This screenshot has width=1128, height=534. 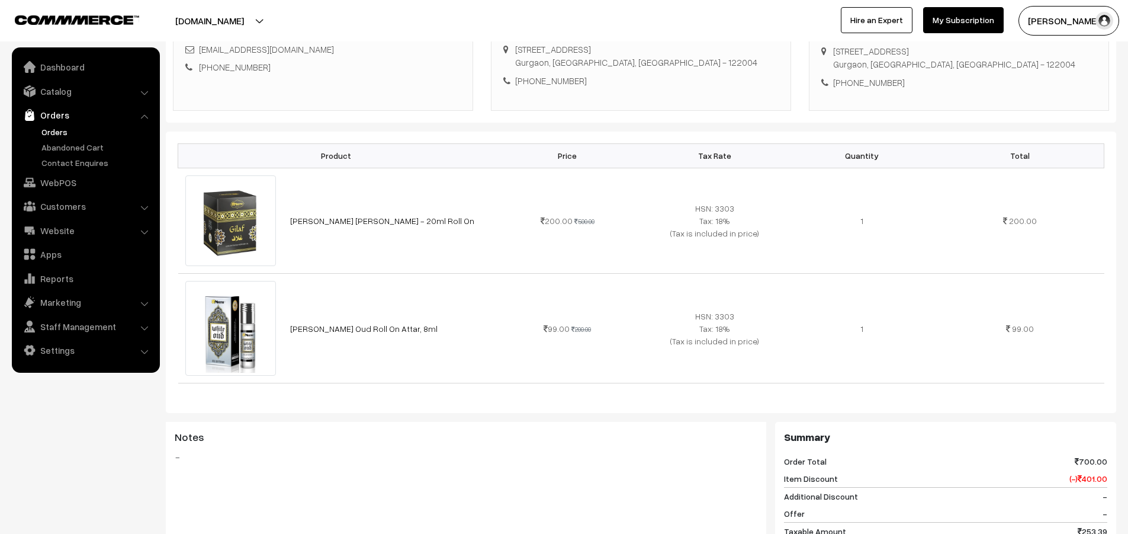 I want to click on span: Item Discount, so click(x=811, y=478).